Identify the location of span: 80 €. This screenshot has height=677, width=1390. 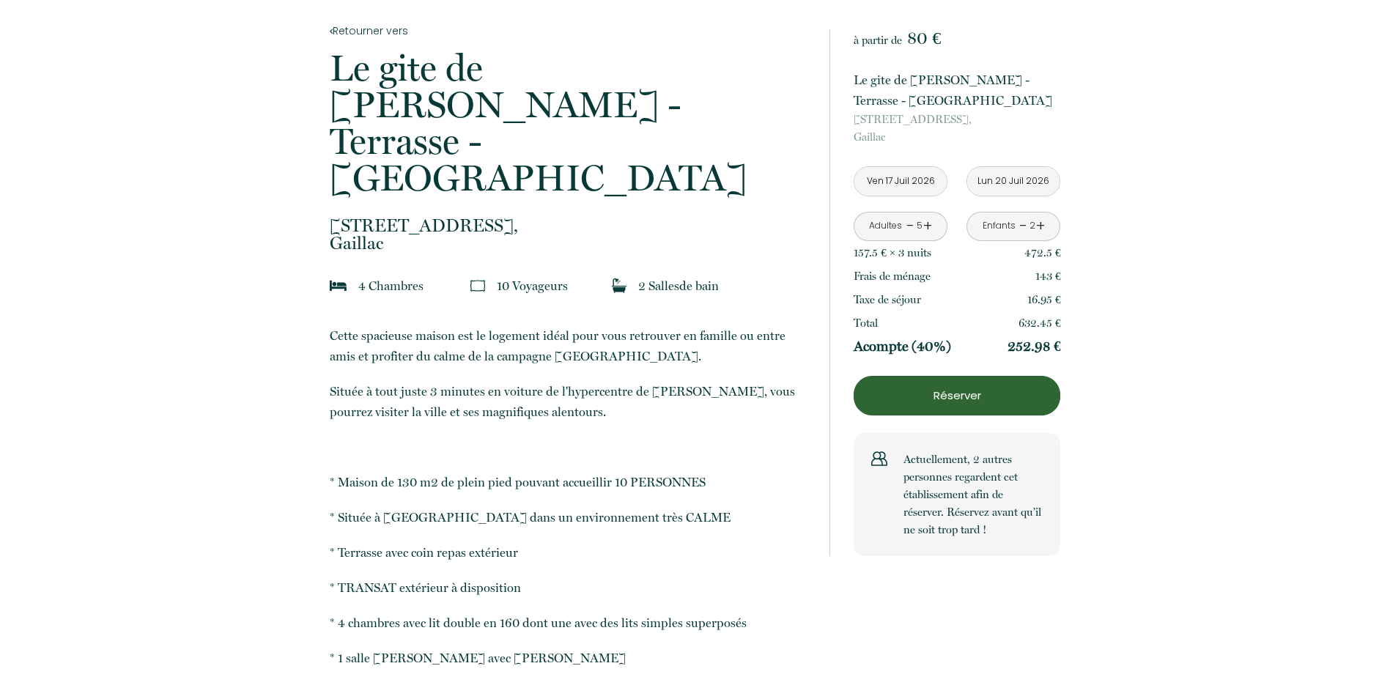
(924, 38).